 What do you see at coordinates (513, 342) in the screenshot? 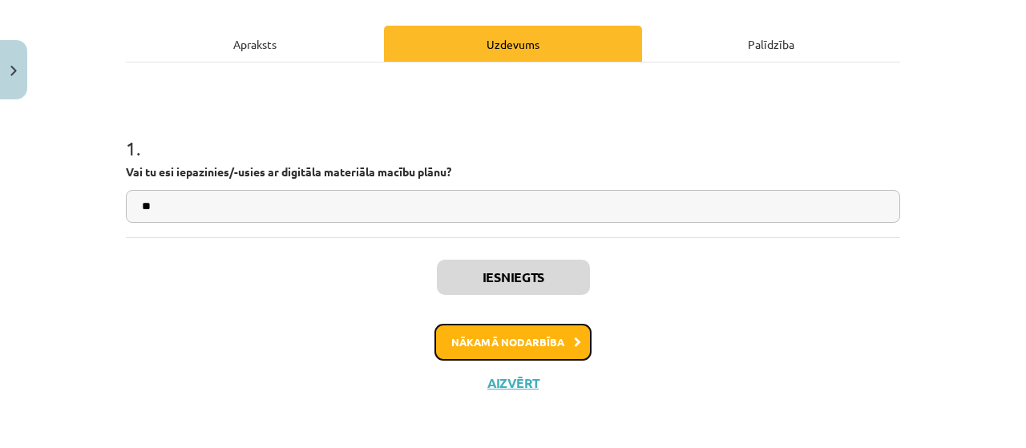
I see `button: Nākamā nodarbība` at bounding box center [513, 342].